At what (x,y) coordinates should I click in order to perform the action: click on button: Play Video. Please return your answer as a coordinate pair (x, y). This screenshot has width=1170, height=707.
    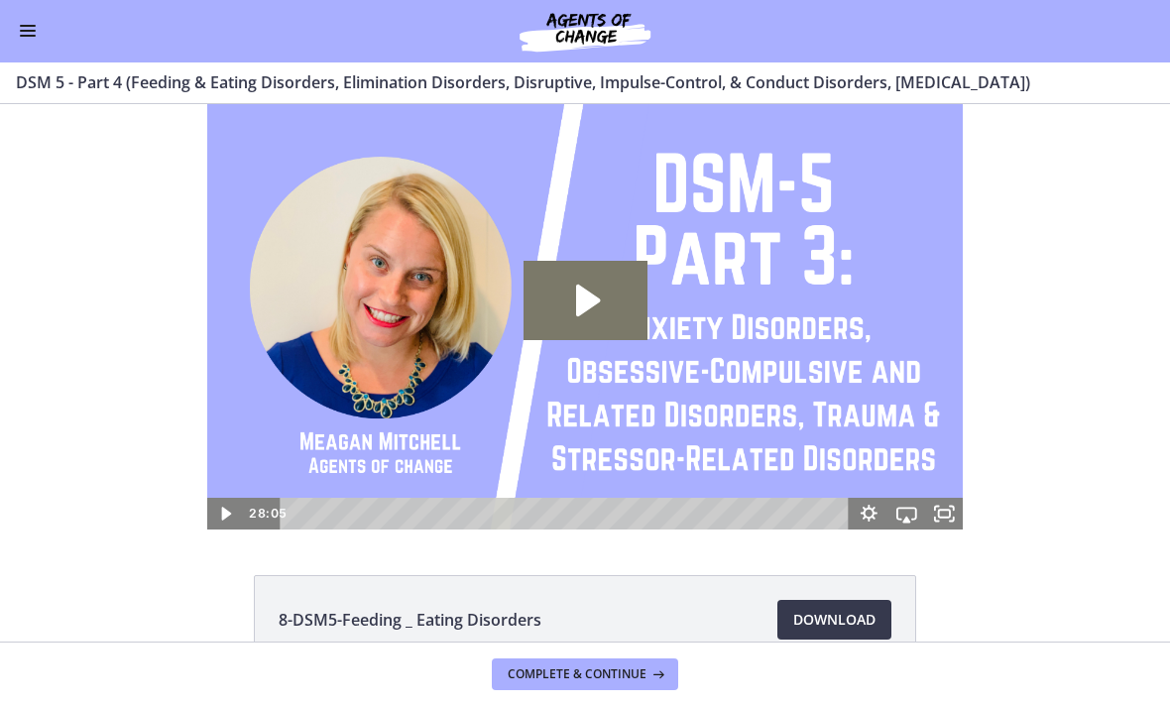
    Looking at the image, I should click on (226, 410).